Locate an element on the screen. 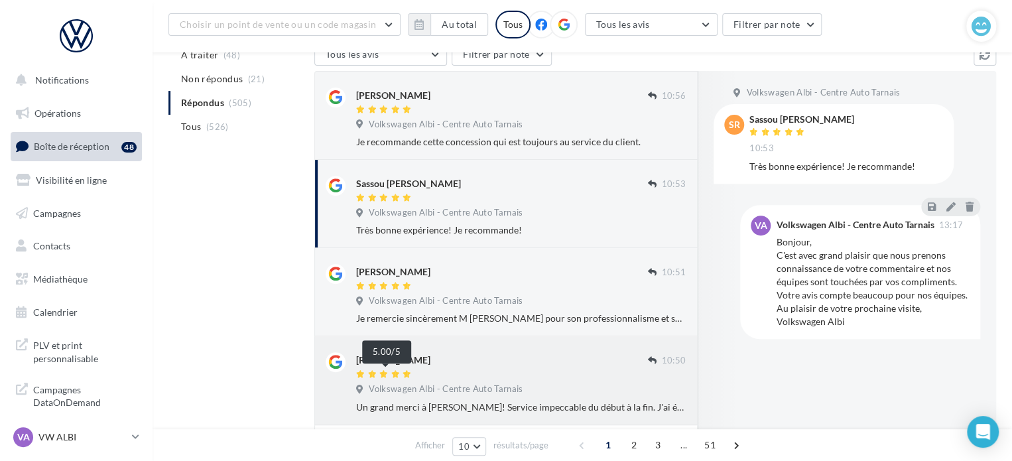 The width and height of the screenshot is (1012, 461). a: Médiathèque is located at coordinates (76, 279).